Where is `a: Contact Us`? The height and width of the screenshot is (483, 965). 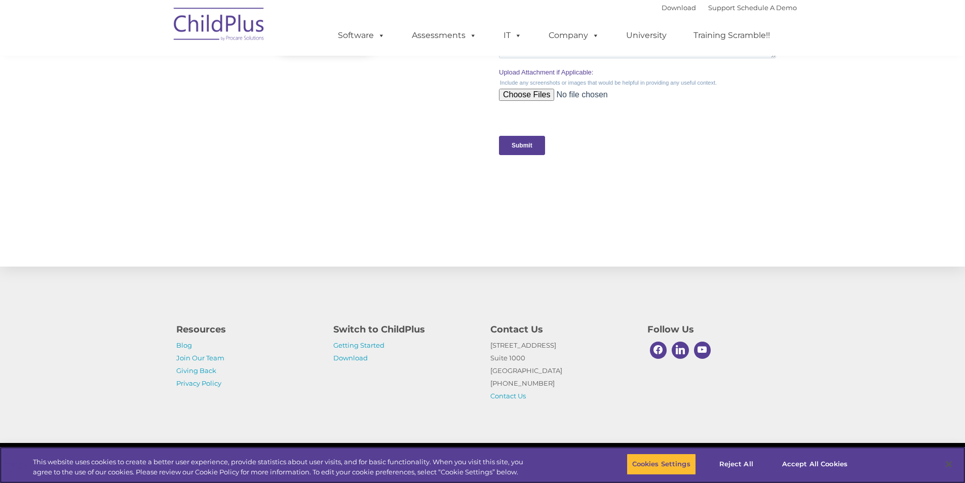
a: Contact Us is located at coordinates (508, 396).